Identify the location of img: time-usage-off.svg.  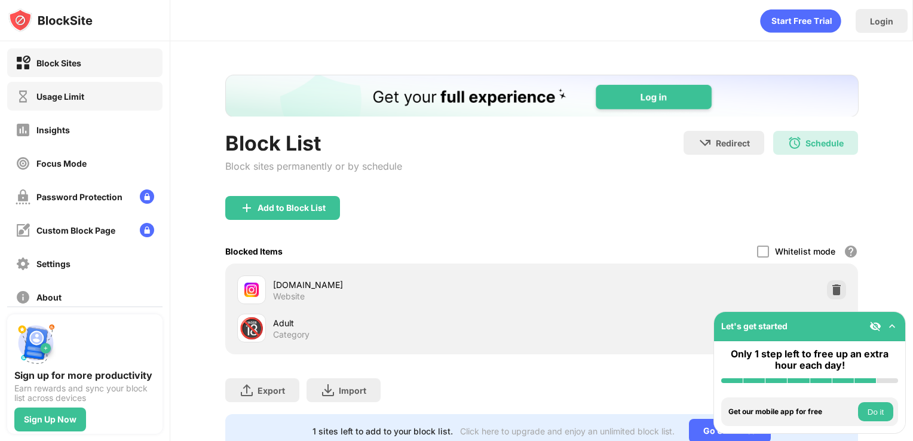
(23, 96).